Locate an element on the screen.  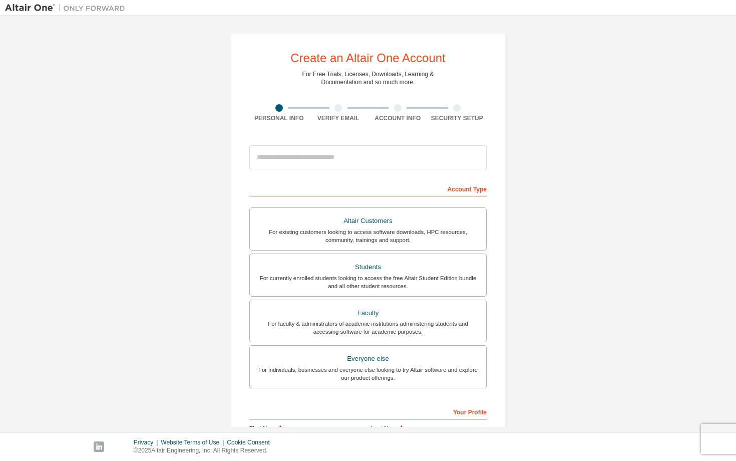
div: For Free Trials, Licenses, Downloads, Learning & Documentation and so much more. is located at coordinates (368, 78).